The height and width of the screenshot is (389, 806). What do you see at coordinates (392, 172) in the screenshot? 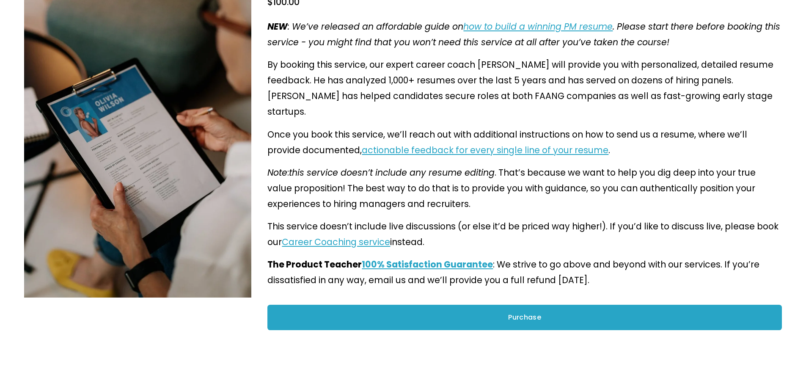
I see `em: this service doesn’t include any resume editing` at bounding box center [392, 172].